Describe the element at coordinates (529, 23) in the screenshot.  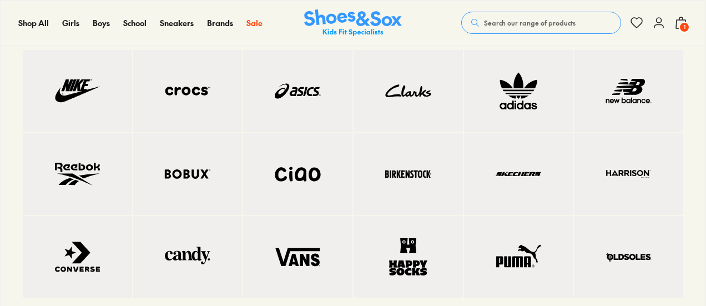
I see `span: Search our range of products` at that location.